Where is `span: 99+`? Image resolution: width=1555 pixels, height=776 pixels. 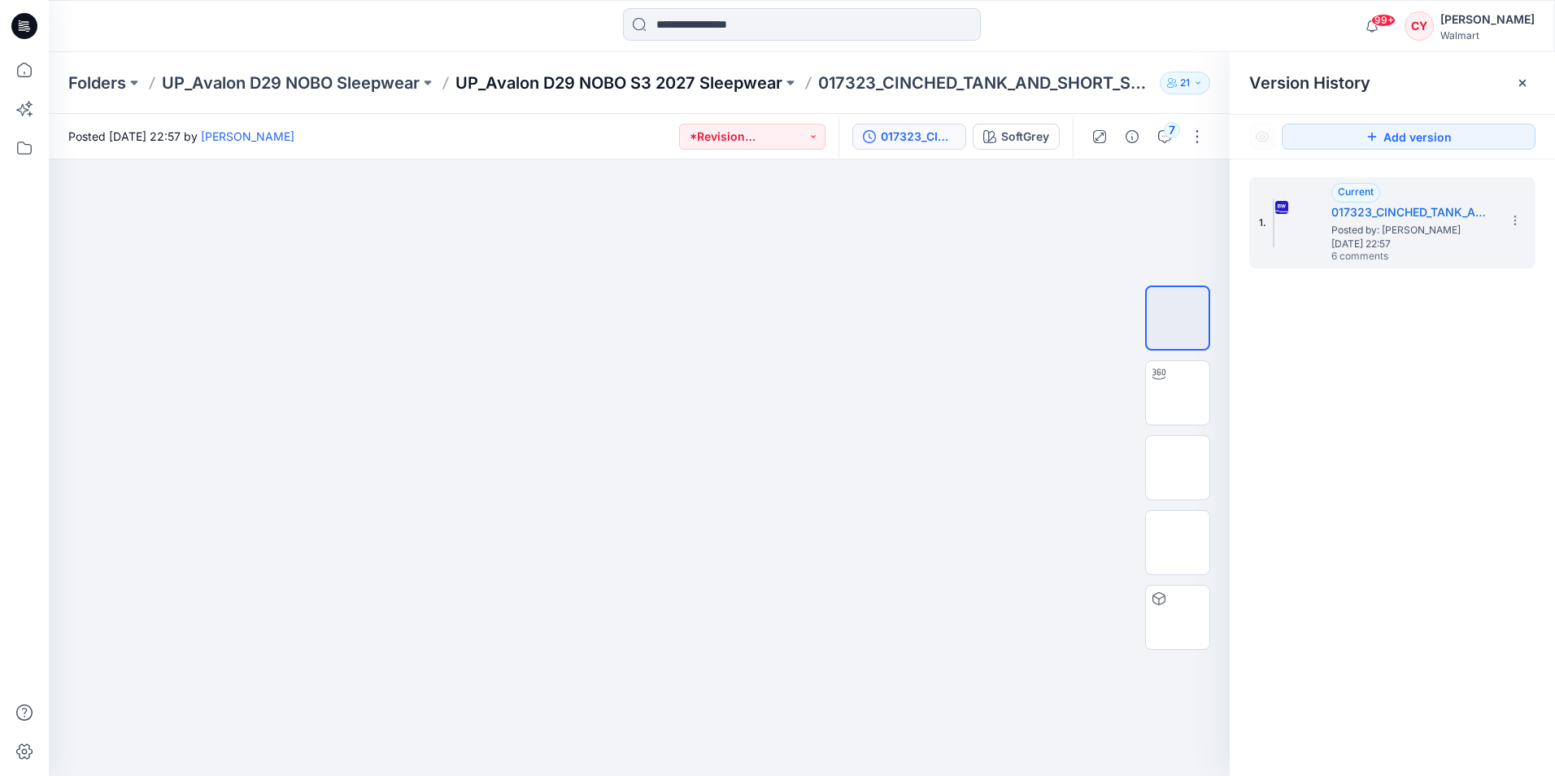
span: 99+ is located at coordinates (1384, 20).